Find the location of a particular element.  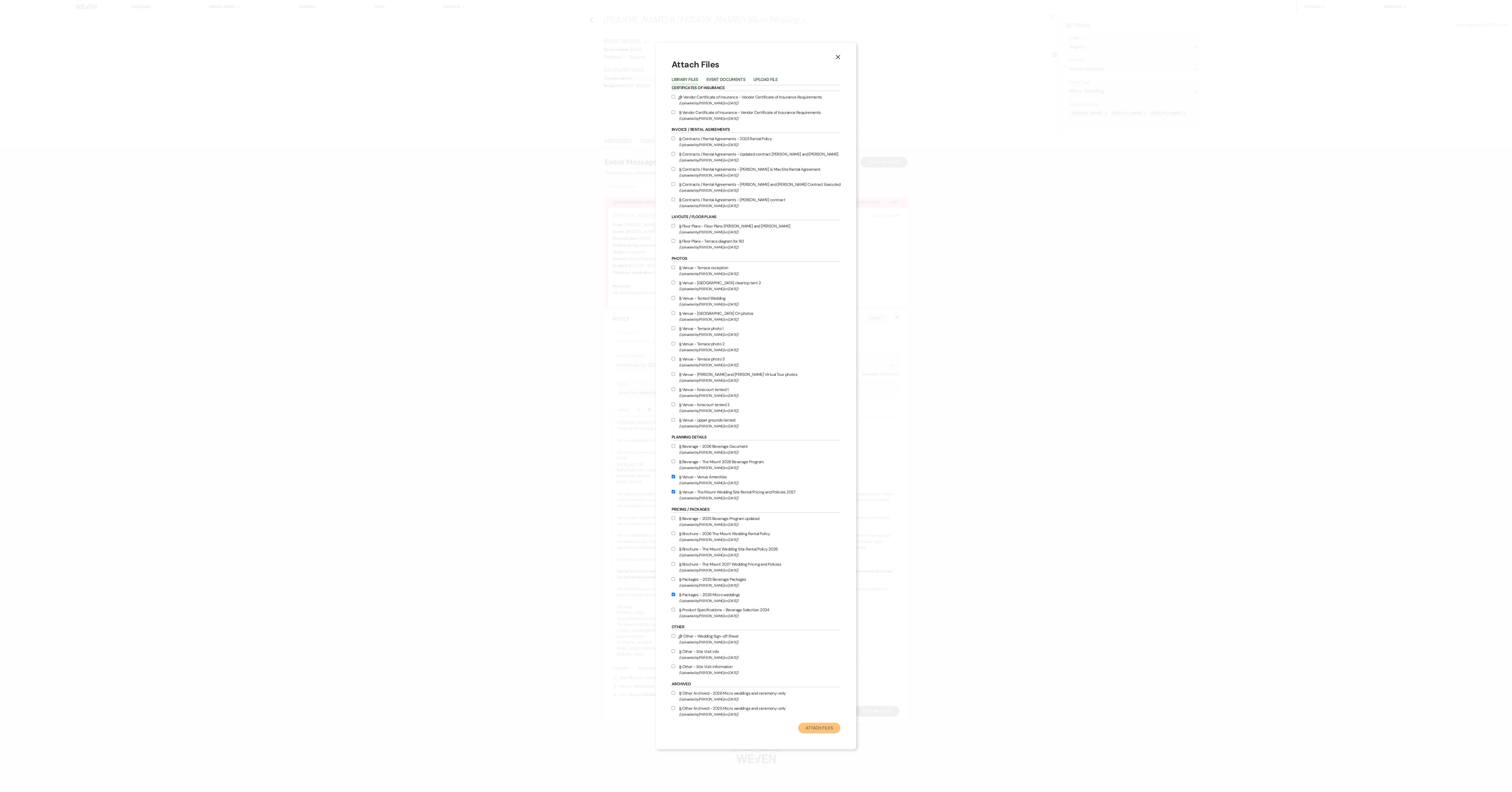

label: Brochure - 2026 The Mount Wedding Rental Policy is located at coordinates (756, 536).